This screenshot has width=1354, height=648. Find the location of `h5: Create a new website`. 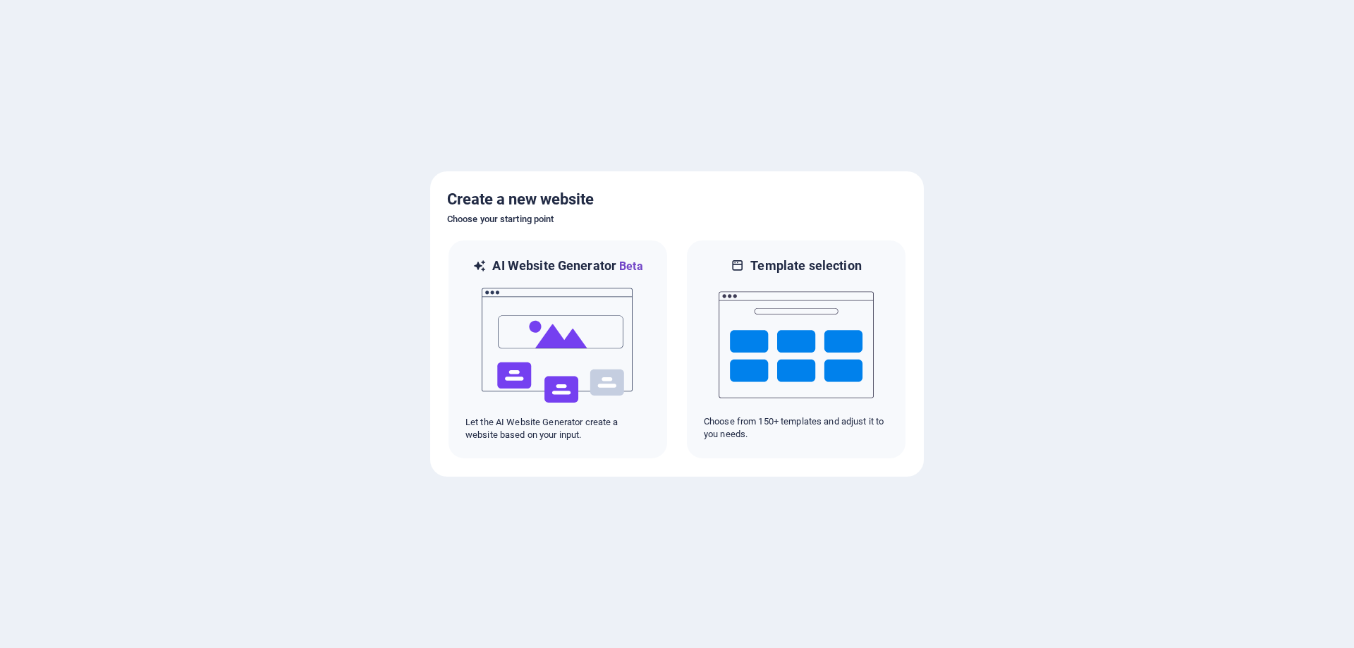

h5: Create a new website is located at coordinates (677, 200).